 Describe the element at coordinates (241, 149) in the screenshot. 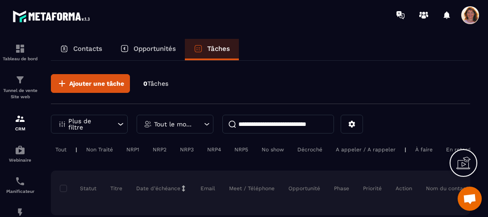

I see `div: NRP5` at that location.